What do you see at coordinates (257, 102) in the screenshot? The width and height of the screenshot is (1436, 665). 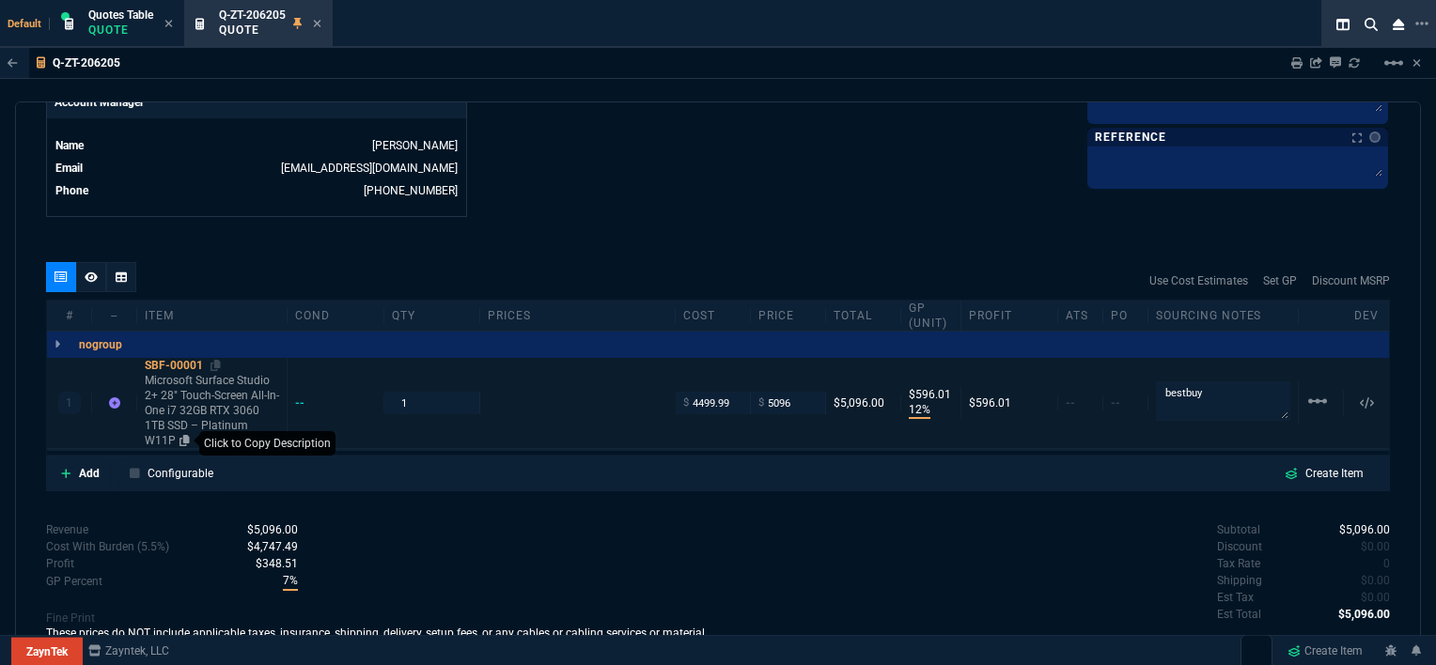 I see `p: Account Manager` at bounding box center [257, 102].